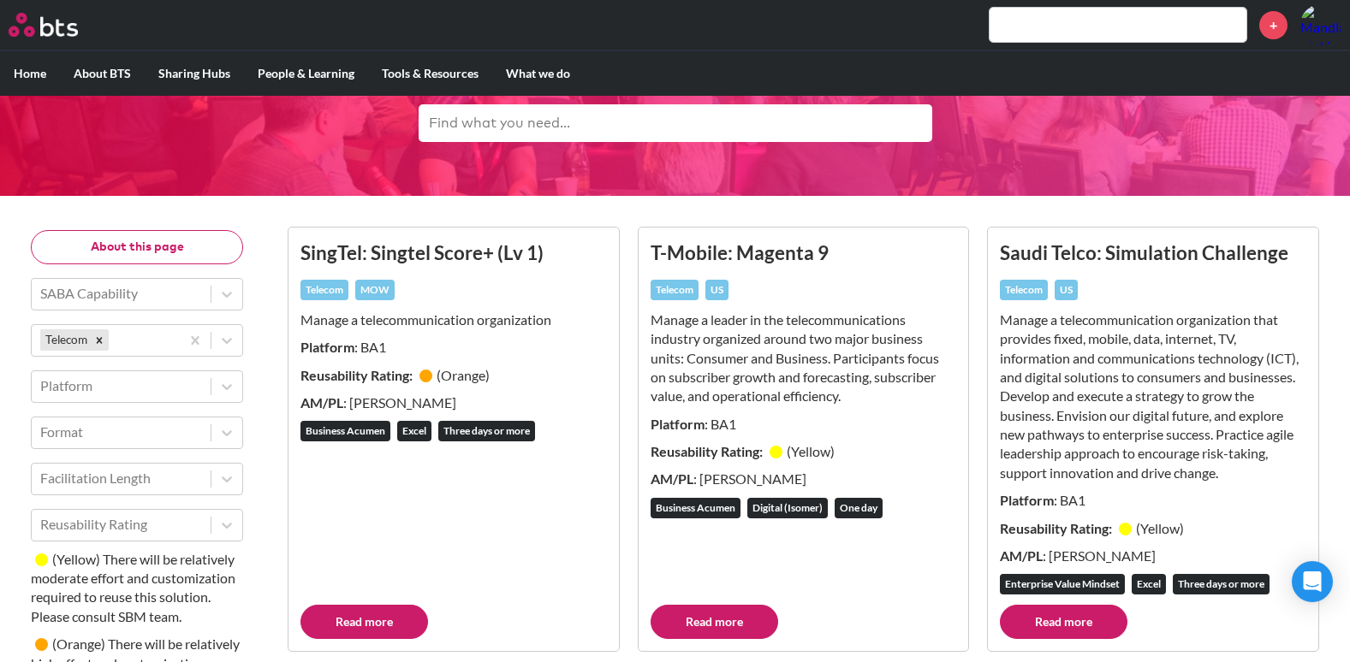  I want to click on a: Profile, so click(1320, 25).